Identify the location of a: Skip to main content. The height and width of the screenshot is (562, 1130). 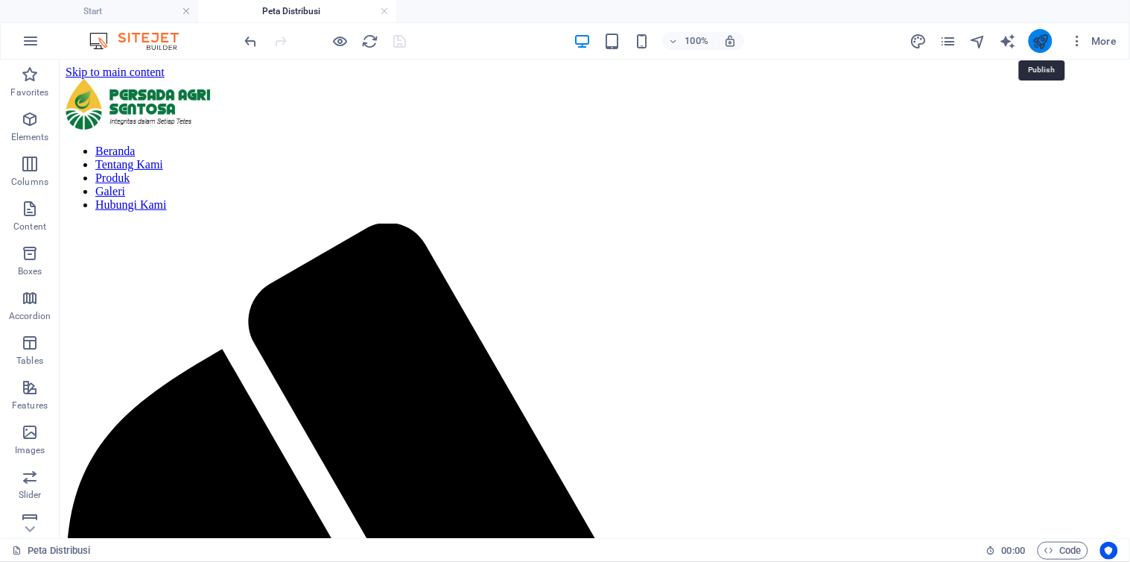
(55, 12).